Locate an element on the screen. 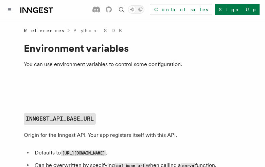  button: Toggle navigation is located at coordinates (9, 9).